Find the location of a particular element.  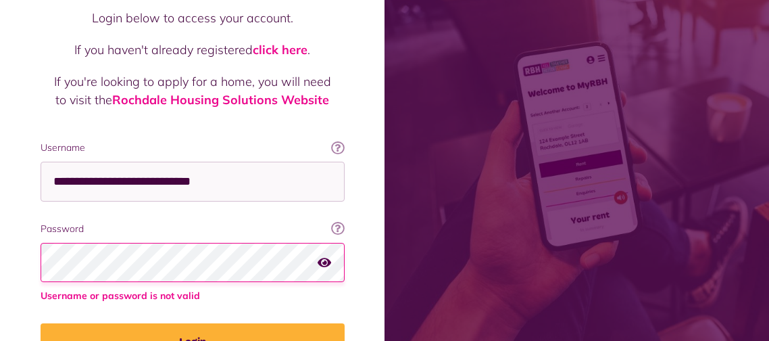

p: If you're looking to apply for a home, you will need to visit the is located at coordinates (193, 91).